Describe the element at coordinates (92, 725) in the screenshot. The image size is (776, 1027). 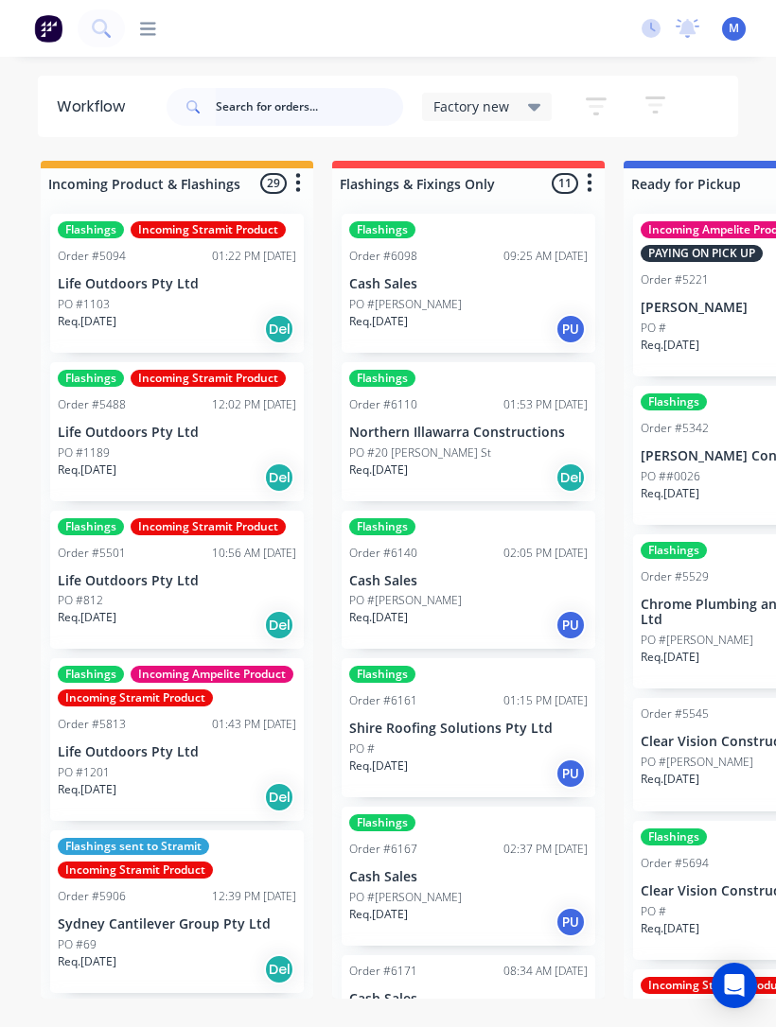
I see `div: Order #5813` at that location.